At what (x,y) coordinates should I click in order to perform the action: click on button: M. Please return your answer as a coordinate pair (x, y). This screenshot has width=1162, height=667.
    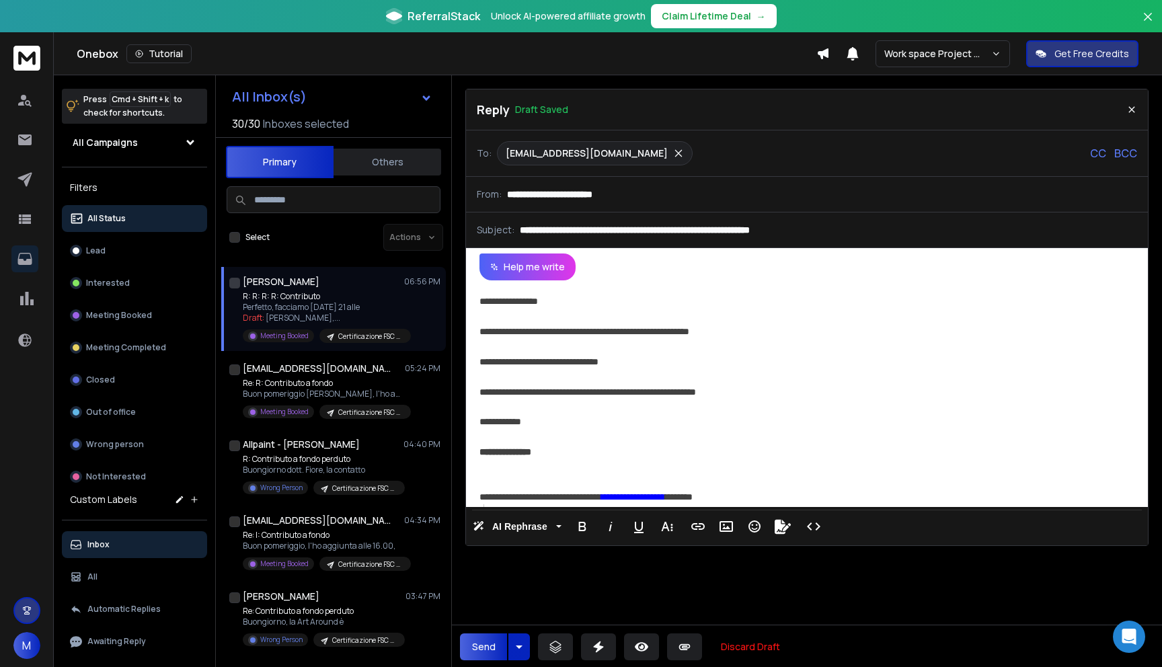
    Looking at the image, I should click on (27, 646).